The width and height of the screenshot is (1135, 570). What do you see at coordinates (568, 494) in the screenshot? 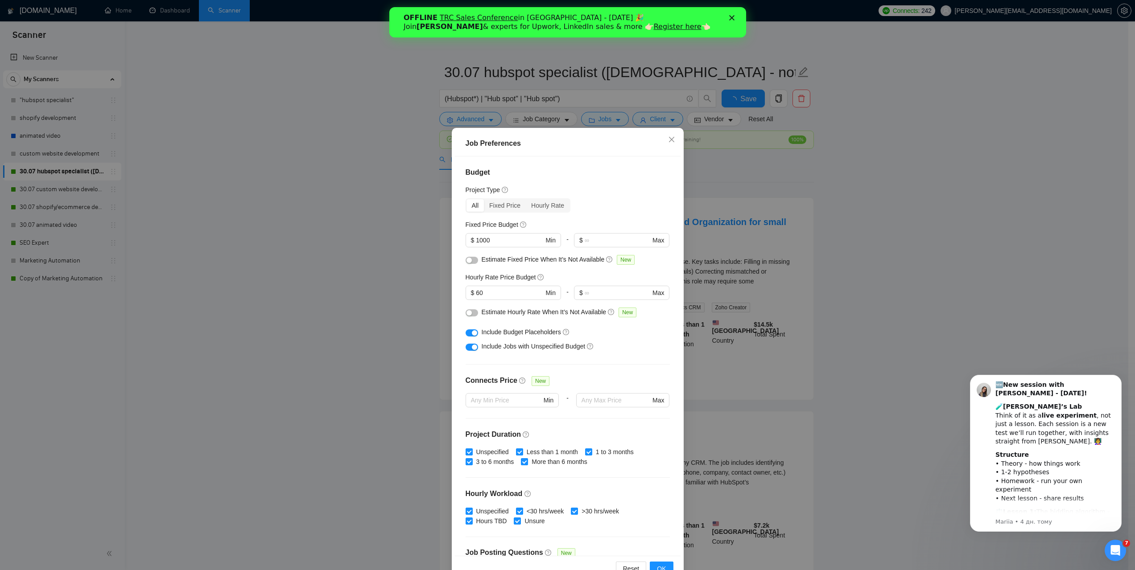
I see `h4: Hourly Workload` at bounding box center [568, 494].